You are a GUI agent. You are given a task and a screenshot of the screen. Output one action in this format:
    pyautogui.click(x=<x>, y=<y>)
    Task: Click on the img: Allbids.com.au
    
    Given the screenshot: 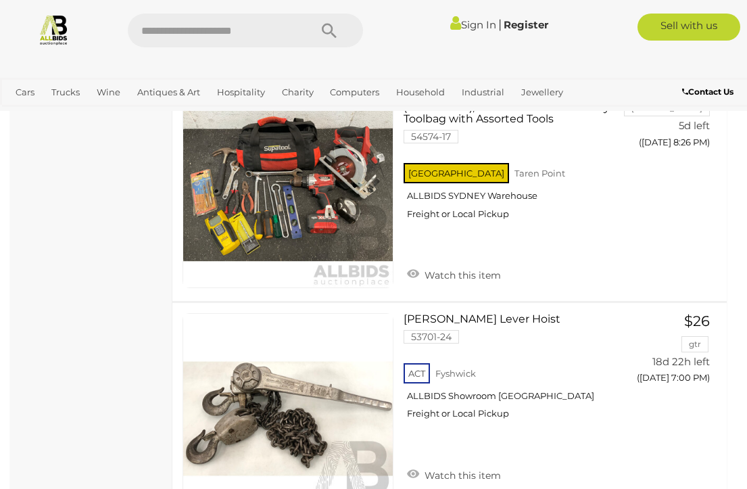 What is the action you would take?
    pyautogui.click(x=53, y=29)
    